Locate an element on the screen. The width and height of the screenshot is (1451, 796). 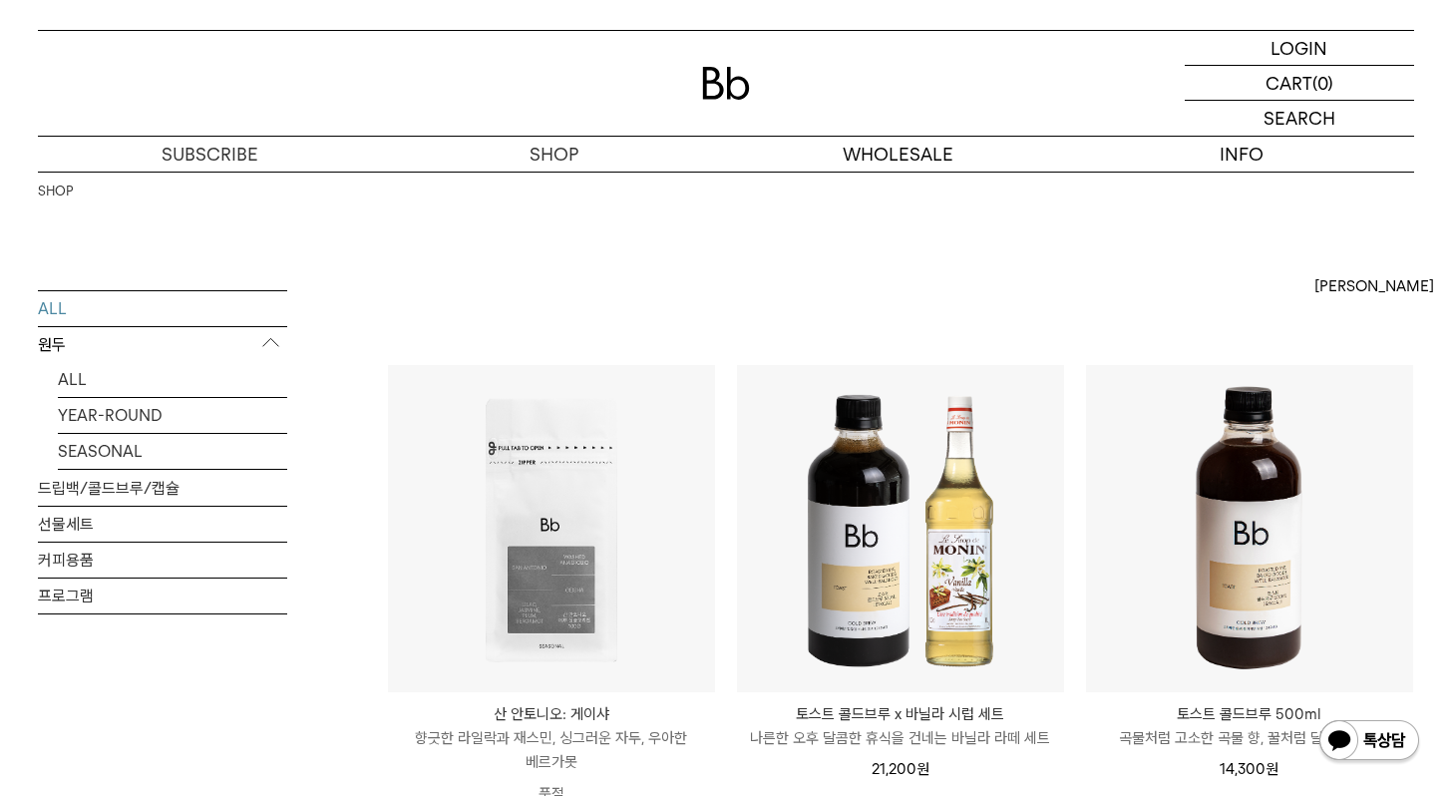
p: CART is located at coordinates (1288, 83).